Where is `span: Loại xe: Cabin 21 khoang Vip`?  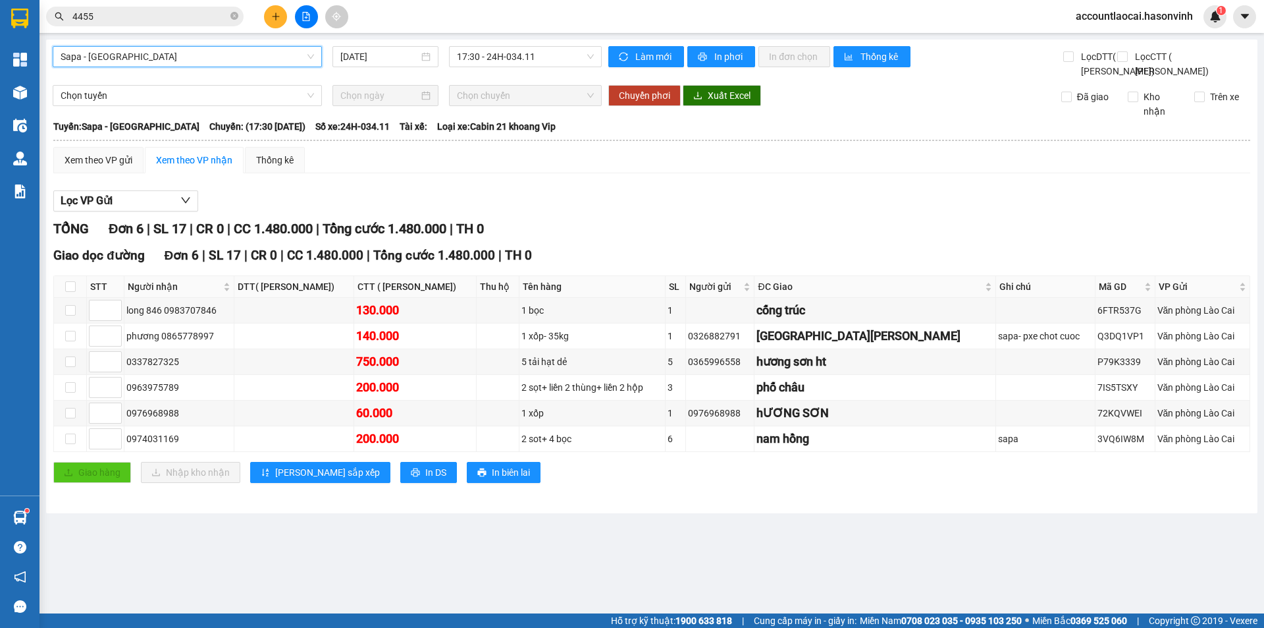
span: Loại xe: Cabin 21 khoang Vip is located at coordinates (497, 126).